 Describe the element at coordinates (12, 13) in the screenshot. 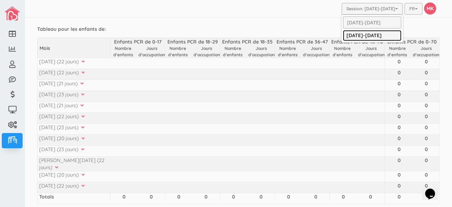

I see `img: image` at that location.